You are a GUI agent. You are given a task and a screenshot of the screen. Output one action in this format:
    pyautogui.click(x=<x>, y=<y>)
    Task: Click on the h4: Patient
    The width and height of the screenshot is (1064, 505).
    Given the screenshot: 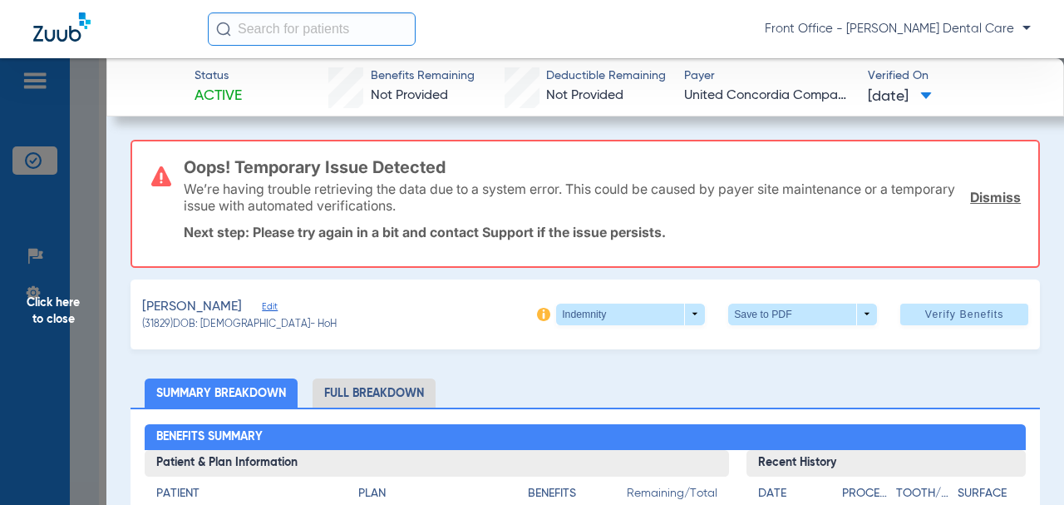 What is the action you would take?
    pyautogui.click(x=243, y=493)
    